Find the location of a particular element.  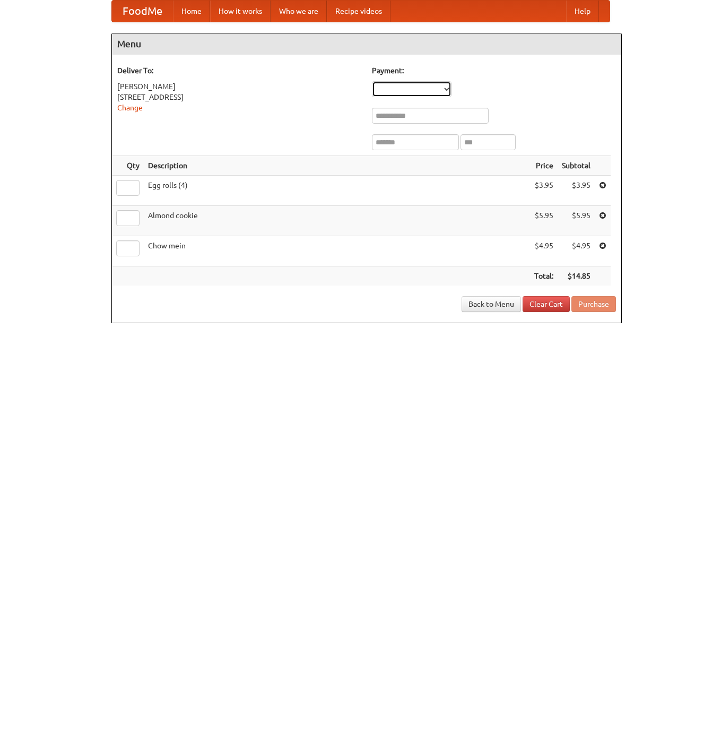

a: Help is located at coordinates (583, 11).